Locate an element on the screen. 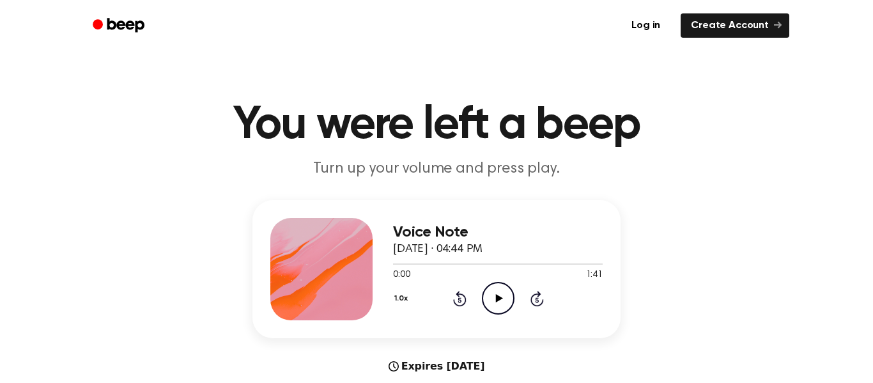 The width and height of the screenshot is (873, 383). button: 1.0x is located at coordinates (403, 299).